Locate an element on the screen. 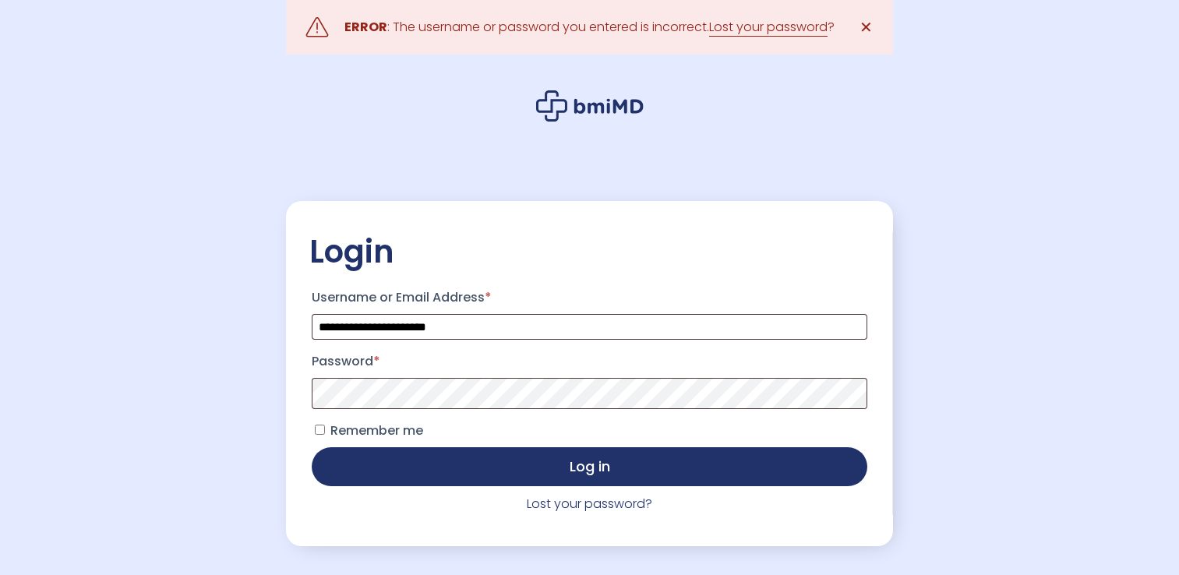  span: Remember me is located at coordinates (376, 430).